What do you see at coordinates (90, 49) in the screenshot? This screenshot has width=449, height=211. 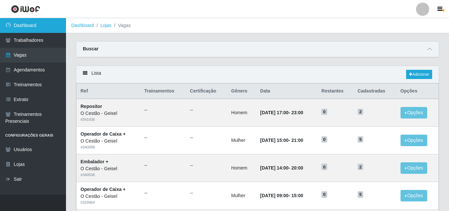 I see `strong: Buscar` at bounding box center [90, 49].